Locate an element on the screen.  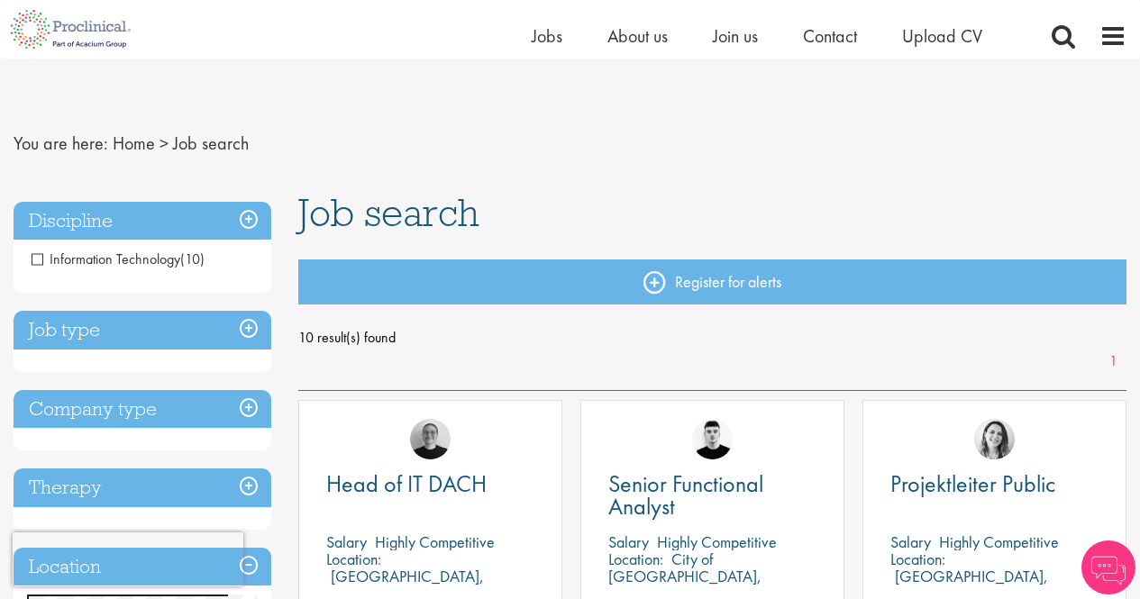
h3: Job type is located at coordinates (142, 330).